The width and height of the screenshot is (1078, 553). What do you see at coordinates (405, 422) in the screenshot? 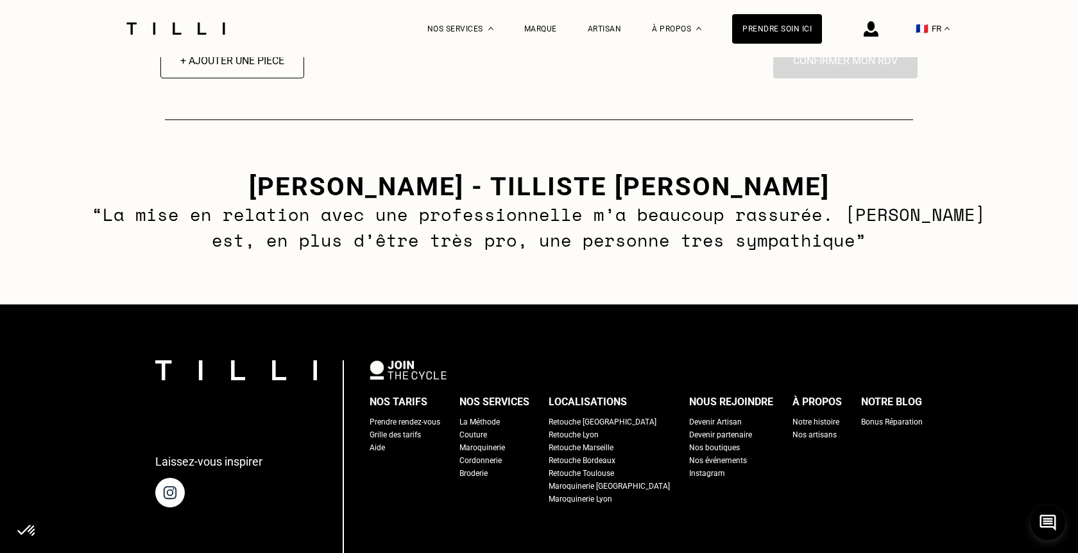
I see `a: Prendre rendez-vous` at bounding box center [405, 422].